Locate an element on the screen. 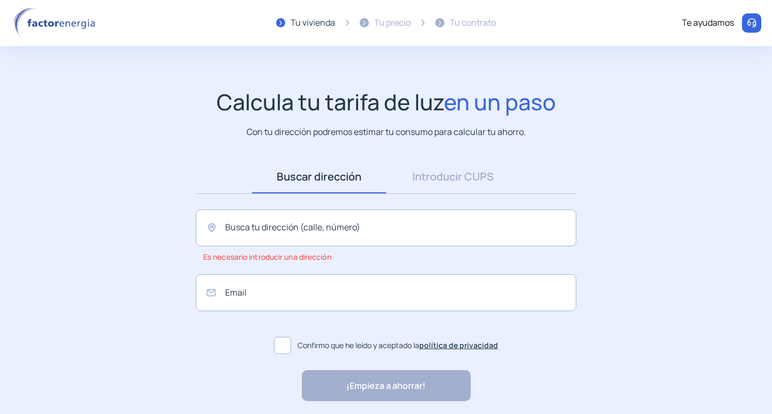 This screenshot has width=772, height=414. div: Tu precio is located at coordinates (392, 23).